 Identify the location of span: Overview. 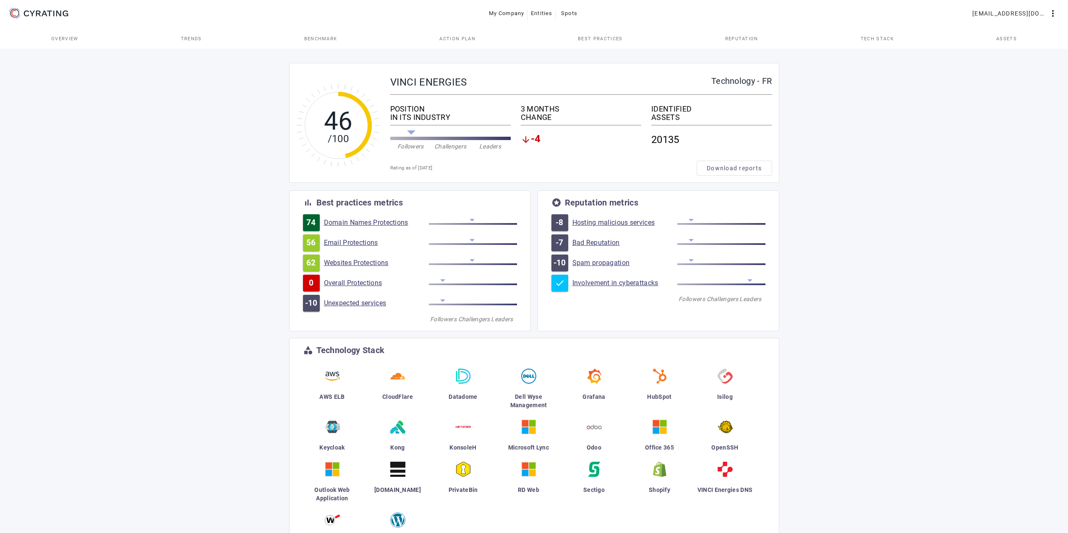
(65, 39).